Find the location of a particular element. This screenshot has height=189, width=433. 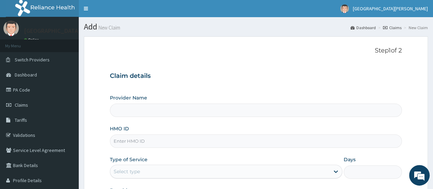

h3: Claim details is located at coordinates (256, 76).